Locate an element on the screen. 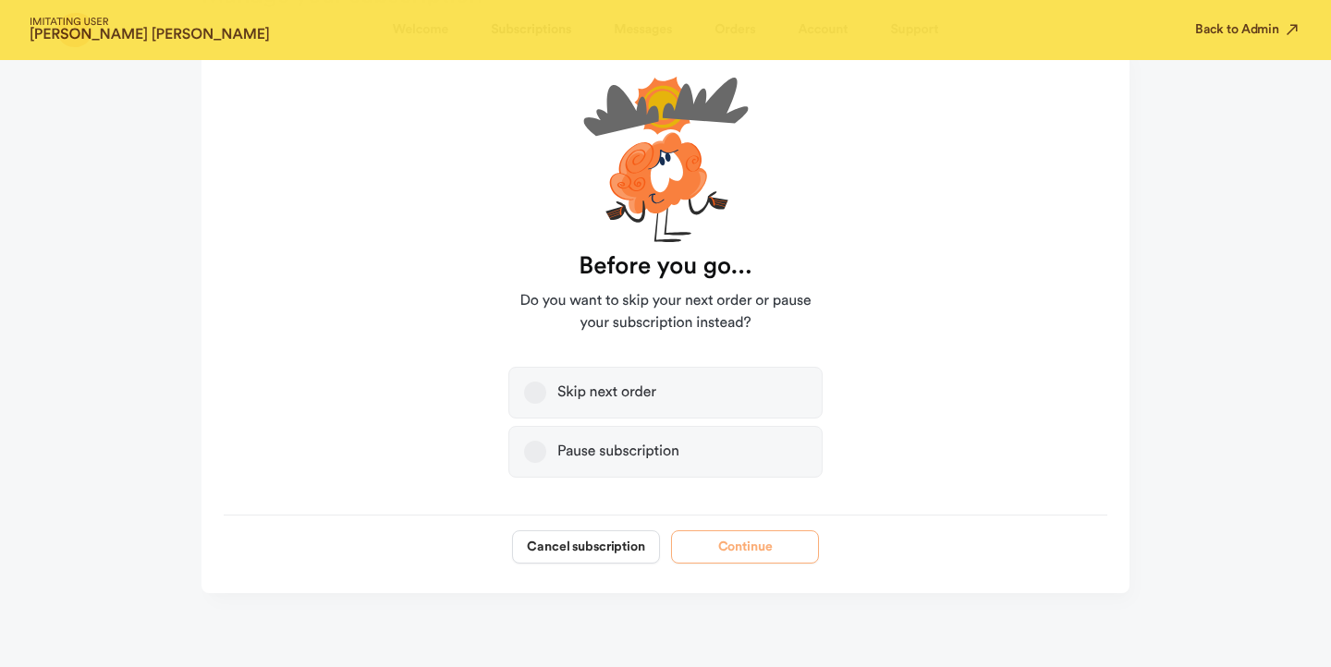  button: Cancel subscription is located at coordinates (586, 547).